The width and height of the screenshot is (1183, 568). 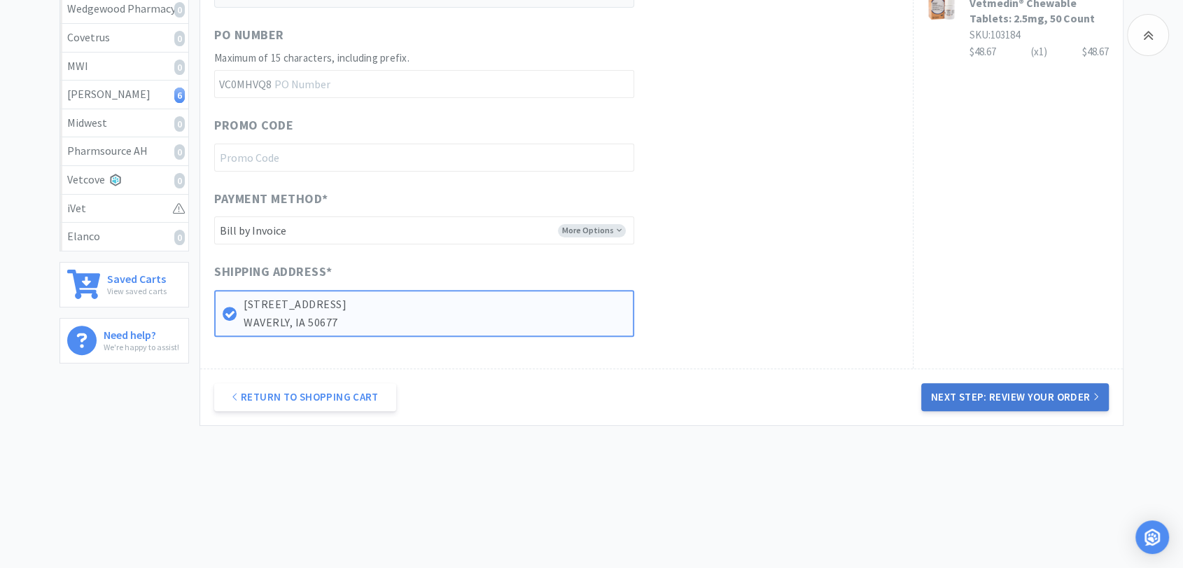 I want to click on a: iVet, so click(x=124, y=209).